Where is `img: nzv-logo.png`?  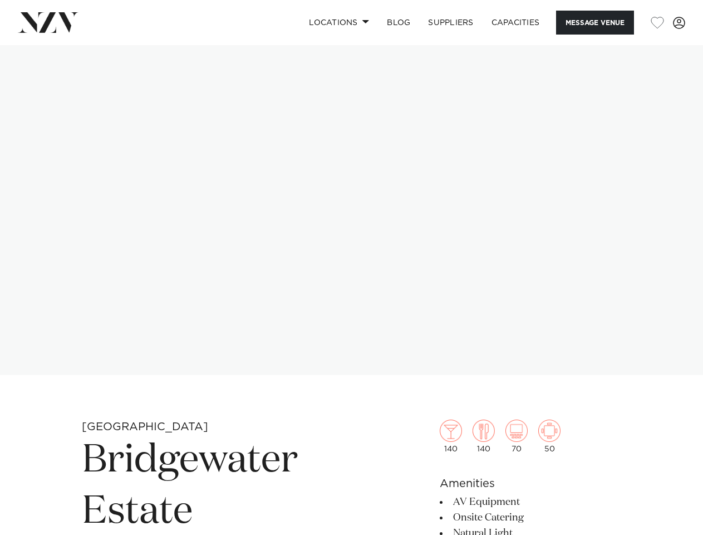 img: nzv-logo.png is located at coordinates (48, 22).